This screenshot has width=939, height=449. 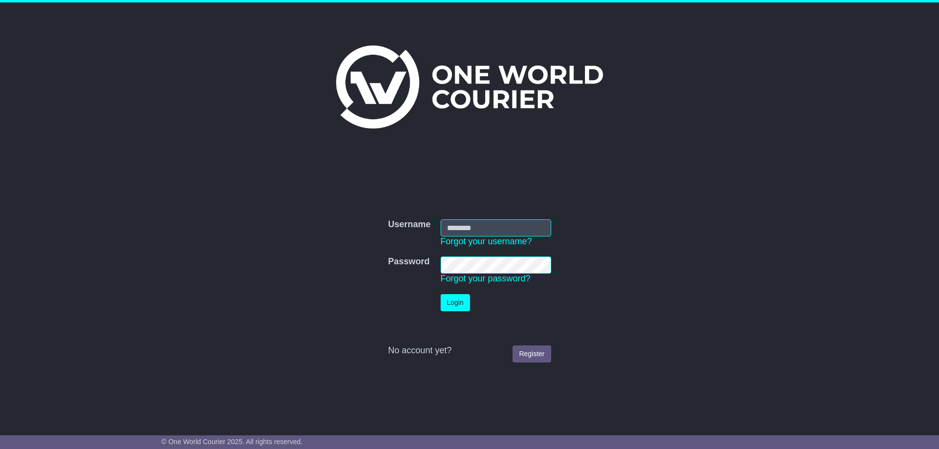 I want to click on label: Username, so click(x=409, y=225).